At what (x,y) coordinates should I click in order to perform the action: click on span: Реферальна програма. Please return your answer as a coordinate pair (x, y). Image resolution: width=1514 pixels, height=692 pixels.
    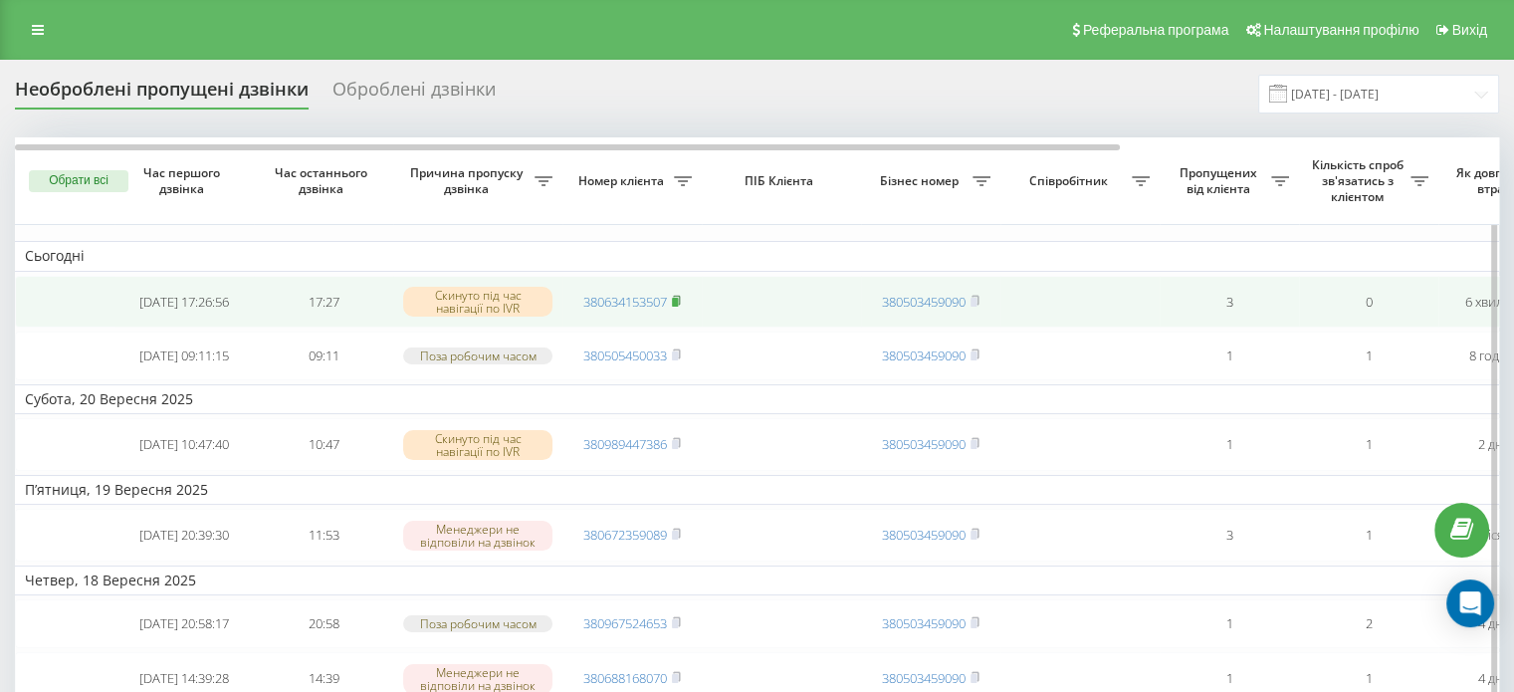
    Looking at the image, I should click on (1156, 30).